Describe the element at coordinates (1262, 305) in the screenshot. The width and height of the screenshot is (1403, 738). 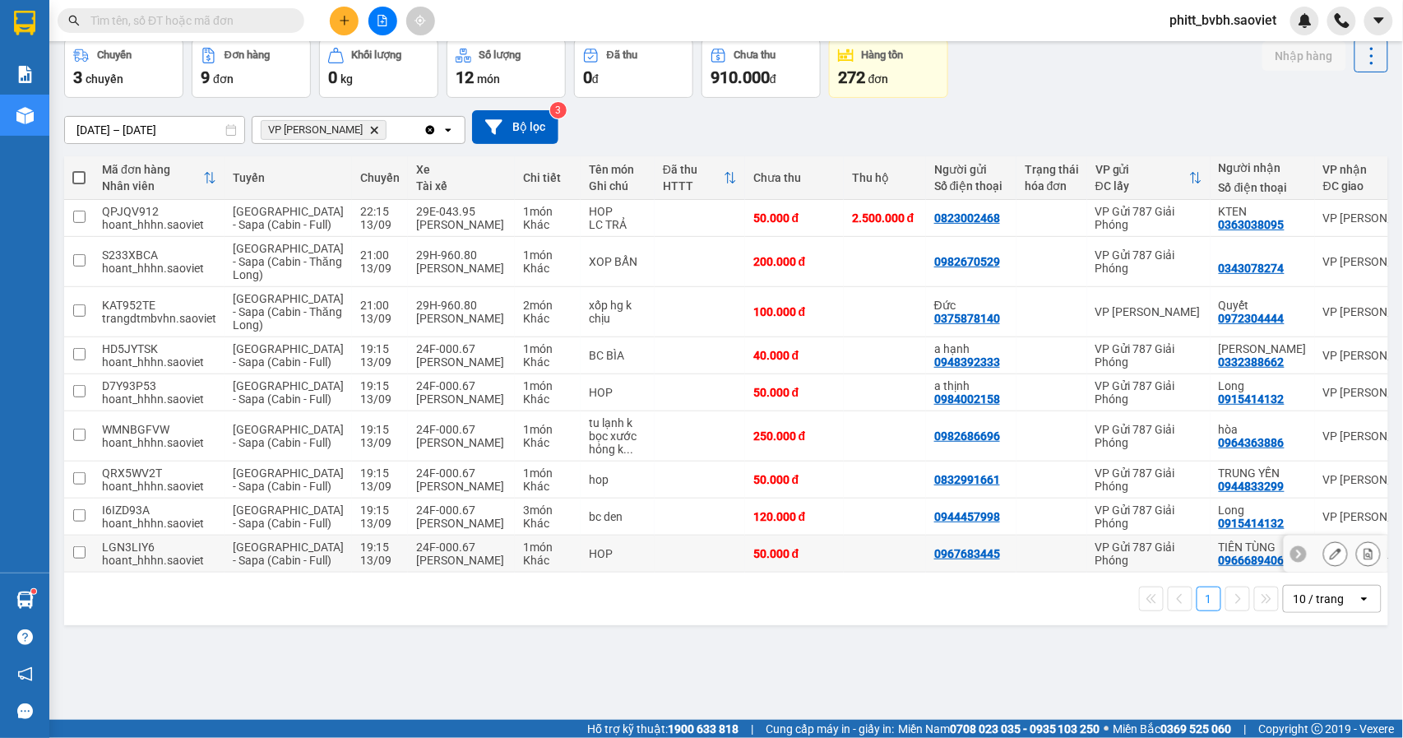
I see `div: Quyết` at that location.